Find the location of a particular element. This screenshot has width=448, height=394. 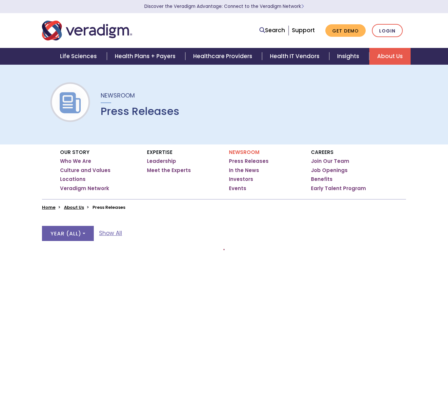

a: Job Openings is located at coordinates (329, 170).